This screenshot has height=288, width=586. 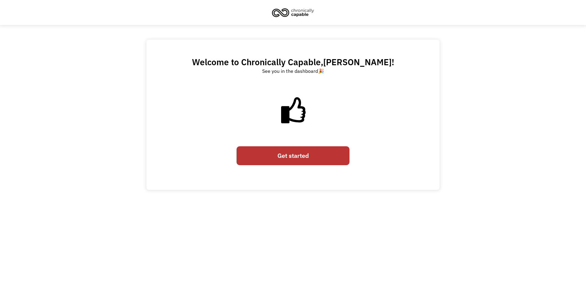 What do you see at coordinates (293, 71) in the screenshot?
I see `div: See you in the dashboard` at bounding box center [293, 71].